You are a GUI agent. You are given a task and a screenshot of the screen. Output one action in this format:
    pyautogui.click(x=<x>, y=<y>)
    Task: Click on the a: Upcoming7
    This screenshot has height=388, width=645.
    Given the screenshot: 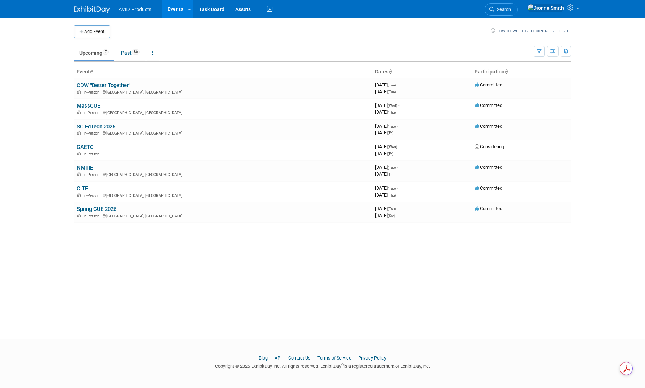 What is the action you would take?
    pyautogui.click(x=94, y=53)
    